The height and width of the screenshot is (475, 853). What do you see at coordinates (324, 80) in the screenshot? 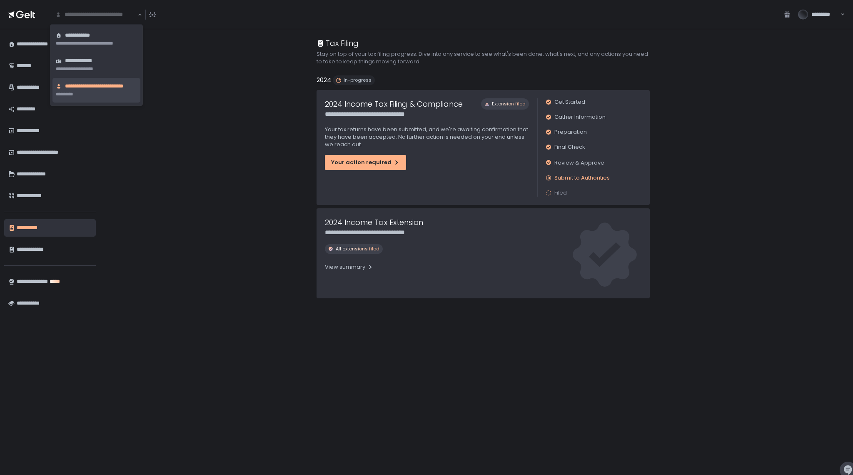
I see `h2: 2024` at bounding box center [324, 80].